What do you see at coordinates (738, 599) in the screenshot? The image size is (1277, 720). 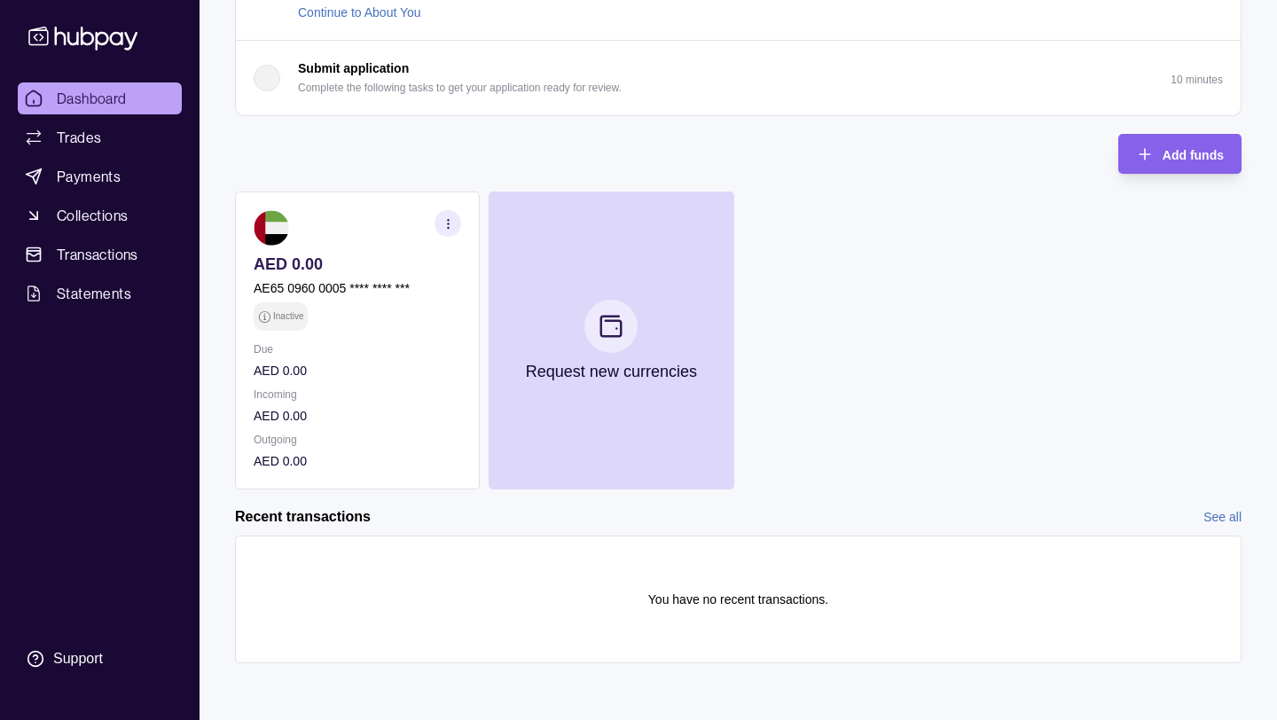 I see `p: You have no recent transactions.` at bounding box center [738, 599].